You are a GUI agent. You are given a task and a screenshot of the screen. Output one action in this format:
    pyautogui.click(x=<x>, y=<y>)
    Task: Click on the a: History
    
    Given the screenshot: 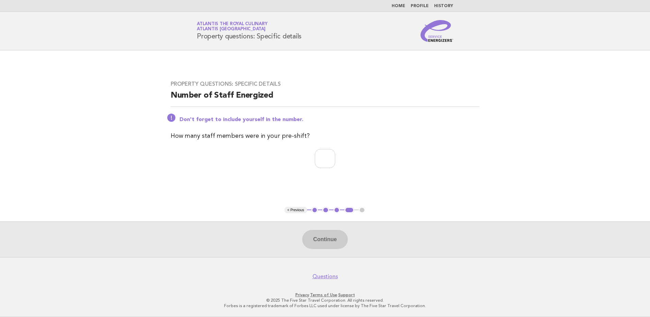 What is the action you would take?
    pyautogui.click(x=444, y=6)
    